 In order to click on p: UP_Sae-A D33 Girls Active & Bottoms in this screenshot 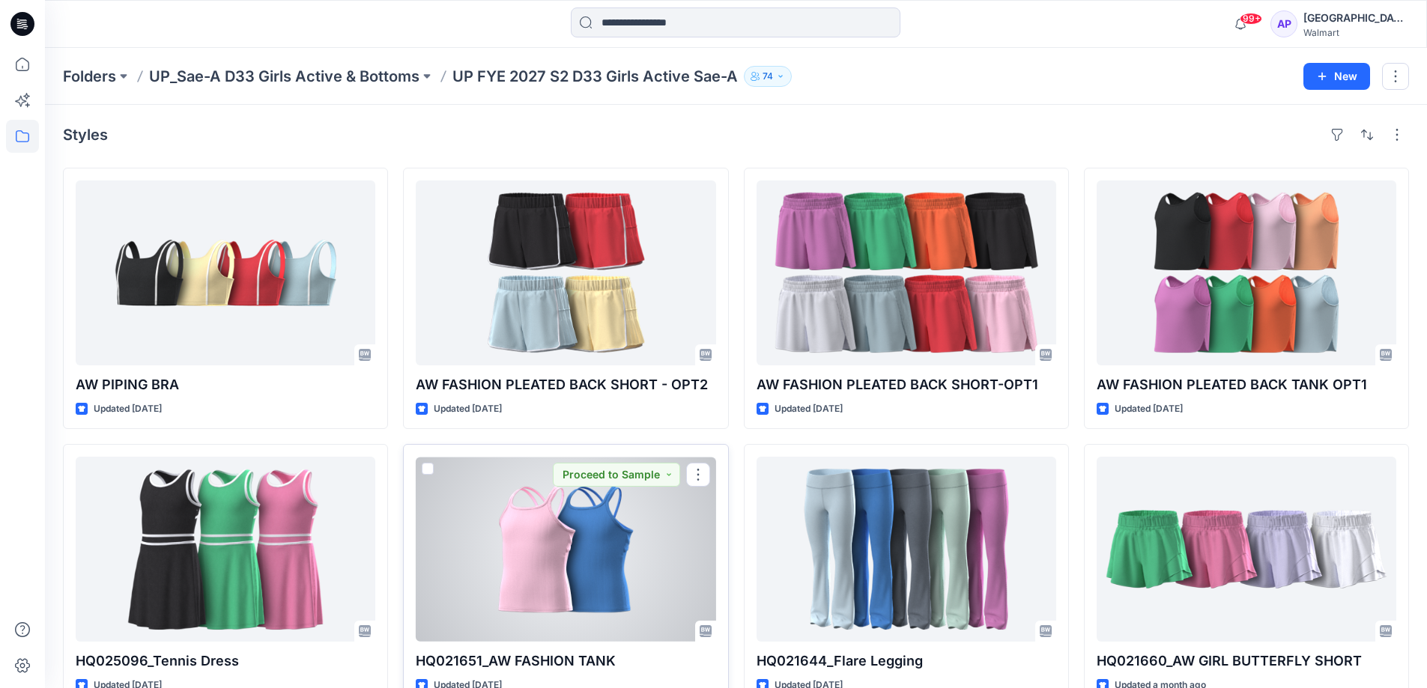, I will do `click(284, 76)`.